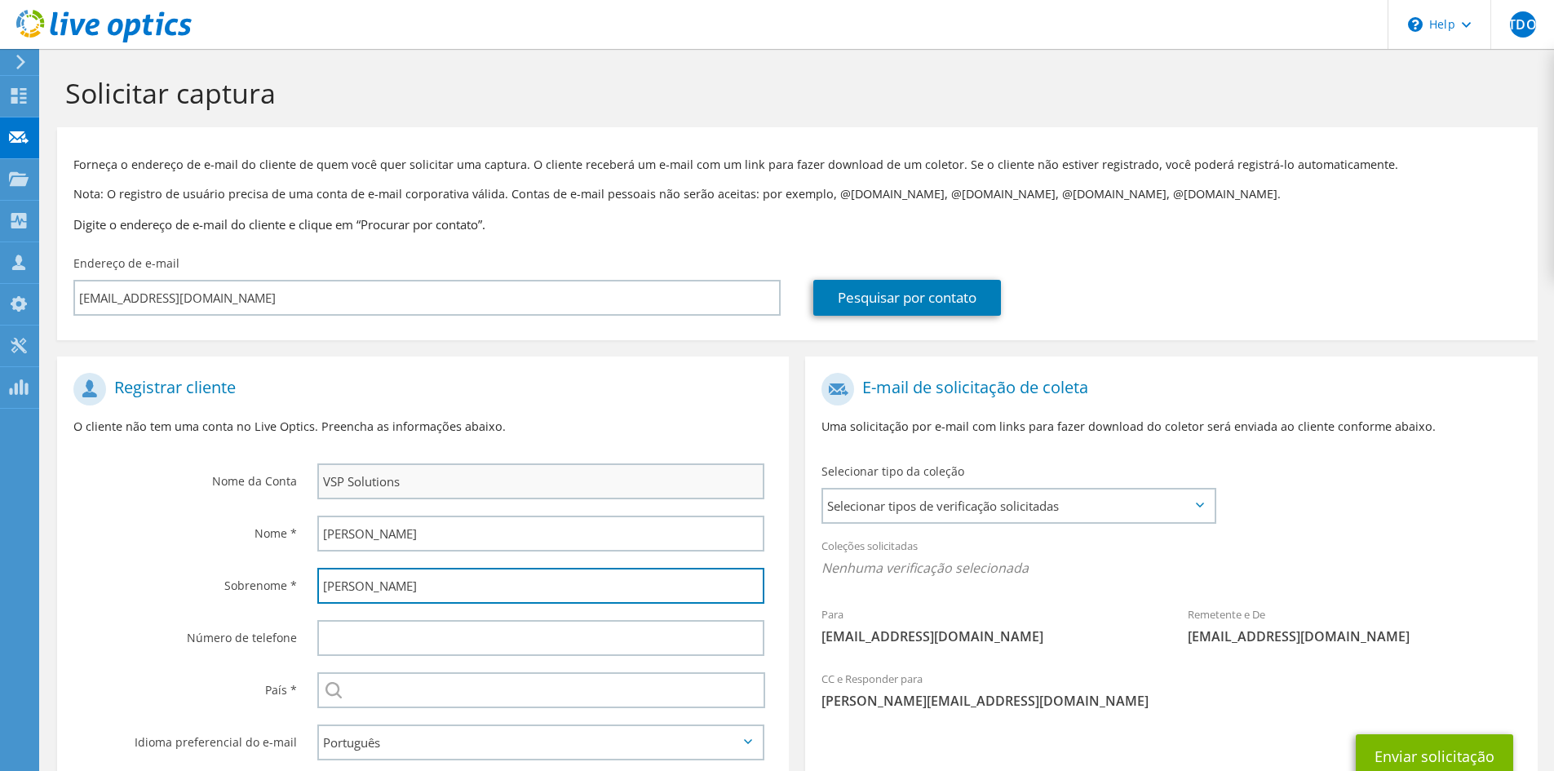  I want to click on div: CC e Responder para, so click(1171, 689).